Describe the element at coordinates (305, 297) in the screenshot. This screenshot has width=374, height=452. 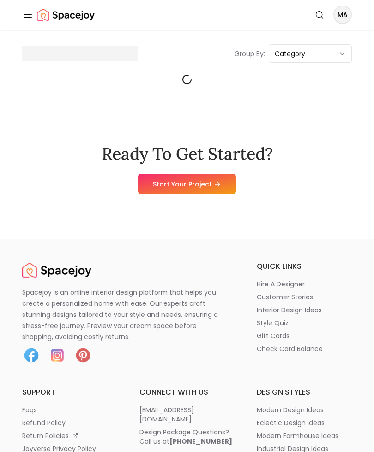
I see `a: customer stories` at that location.